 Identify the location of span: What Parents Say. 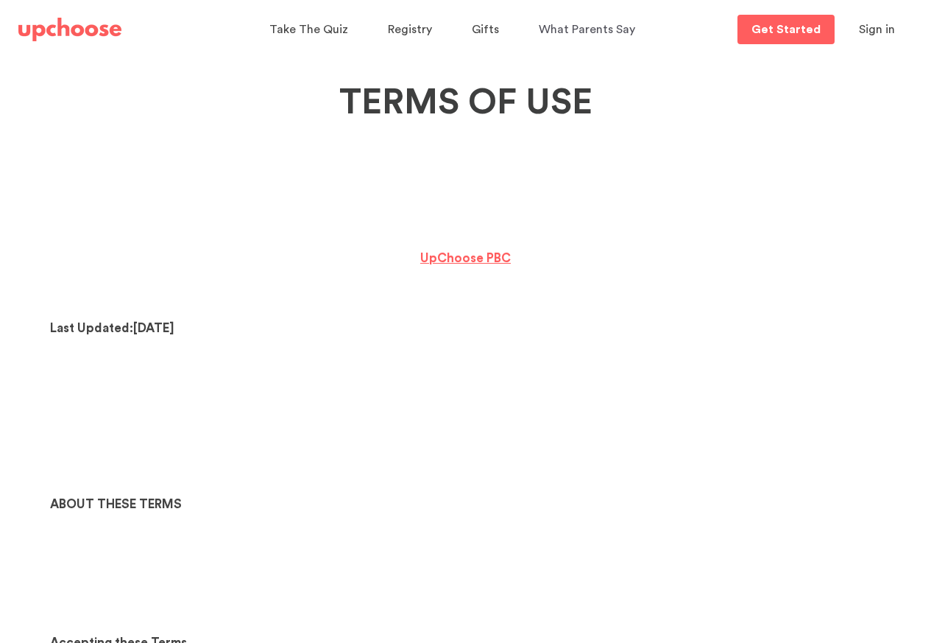
(587, 29).